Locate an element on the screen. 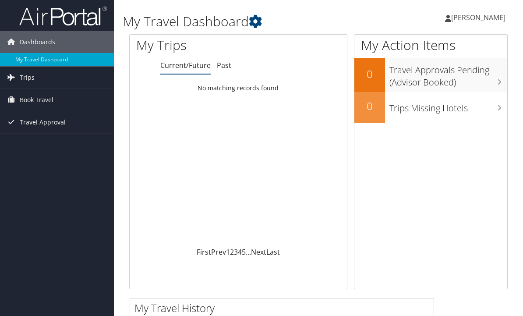 The image size is (523, 316). h1: My Action Items is located at coordinates (431, 45).